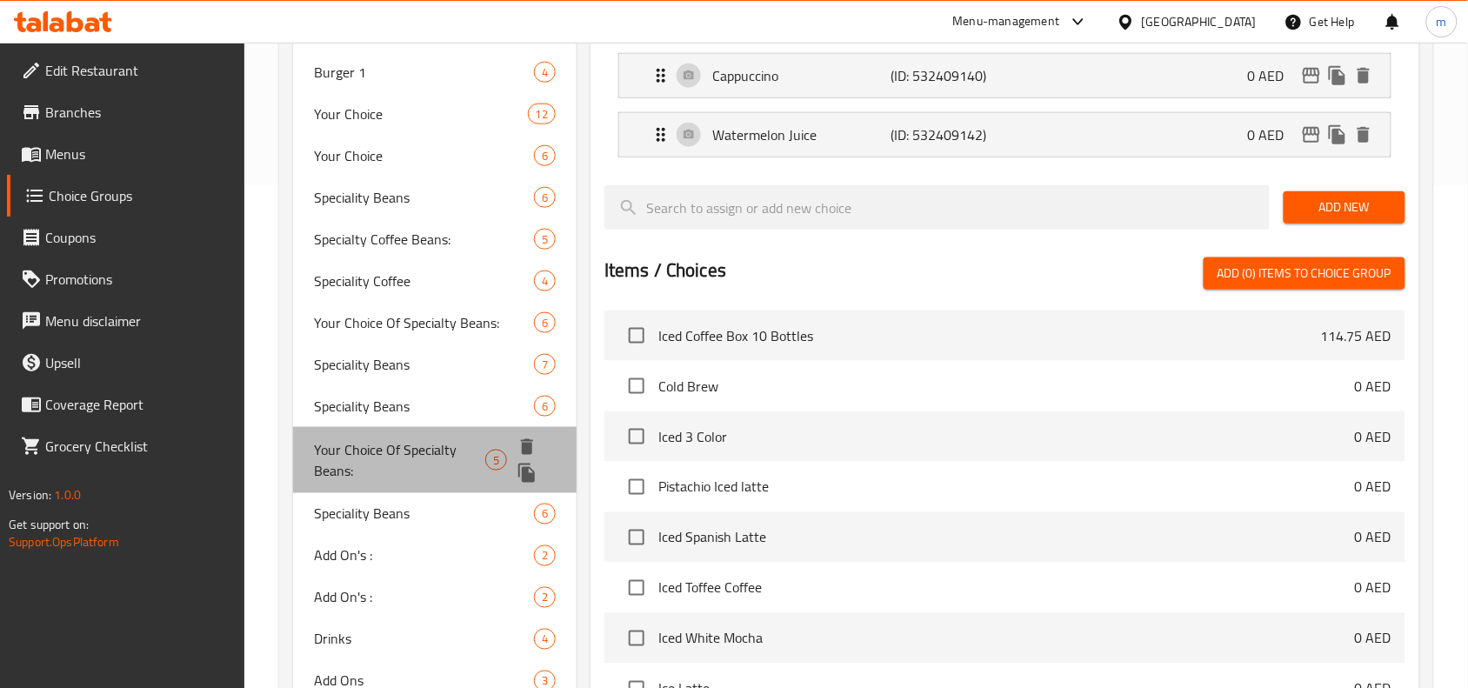  Describe the element at coordinates (801, 135) in the screenshot. I see `p: Watermelon Juice` at that location.